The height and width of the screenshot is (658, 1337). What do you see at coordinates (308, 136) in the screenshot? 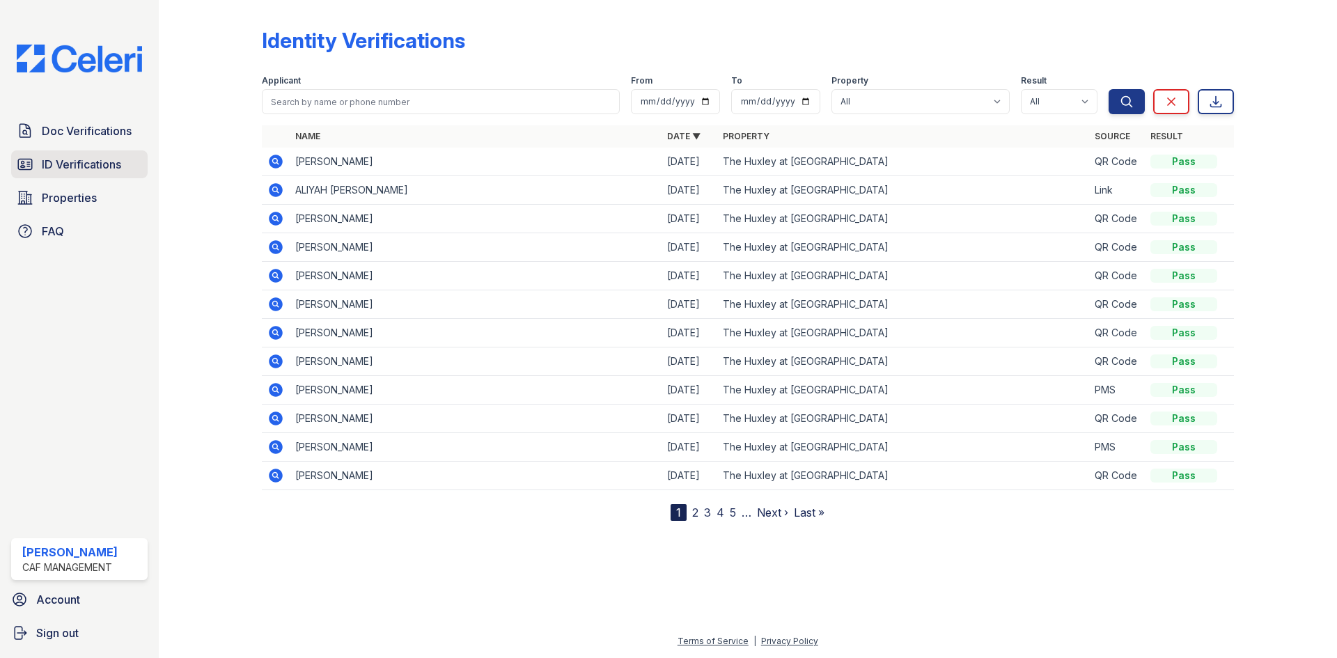
I see `a: Name` at bounding box center [308, 136].